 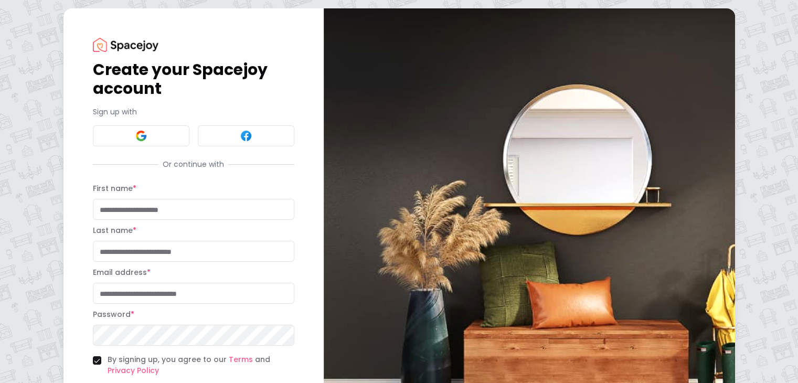 I want to click on img: Spacejoy Logo, so click(x=125, y=45).